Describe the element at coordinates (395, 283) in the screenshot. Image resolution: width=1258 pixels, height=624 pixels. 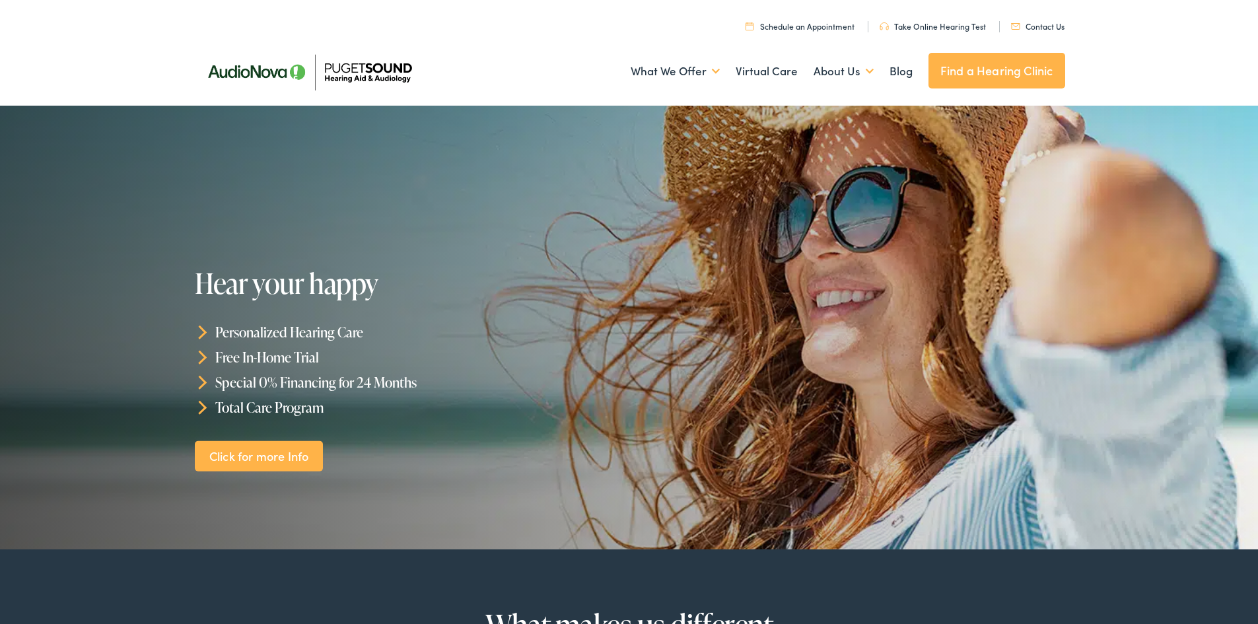
I see `h1: Hear your happy` at that location.